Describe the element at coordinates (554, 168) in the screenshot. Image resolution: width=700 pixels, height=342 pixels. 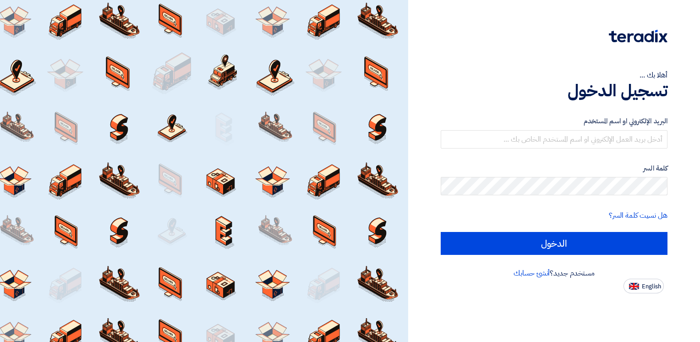
I see `label: كلمة السر` at that location.